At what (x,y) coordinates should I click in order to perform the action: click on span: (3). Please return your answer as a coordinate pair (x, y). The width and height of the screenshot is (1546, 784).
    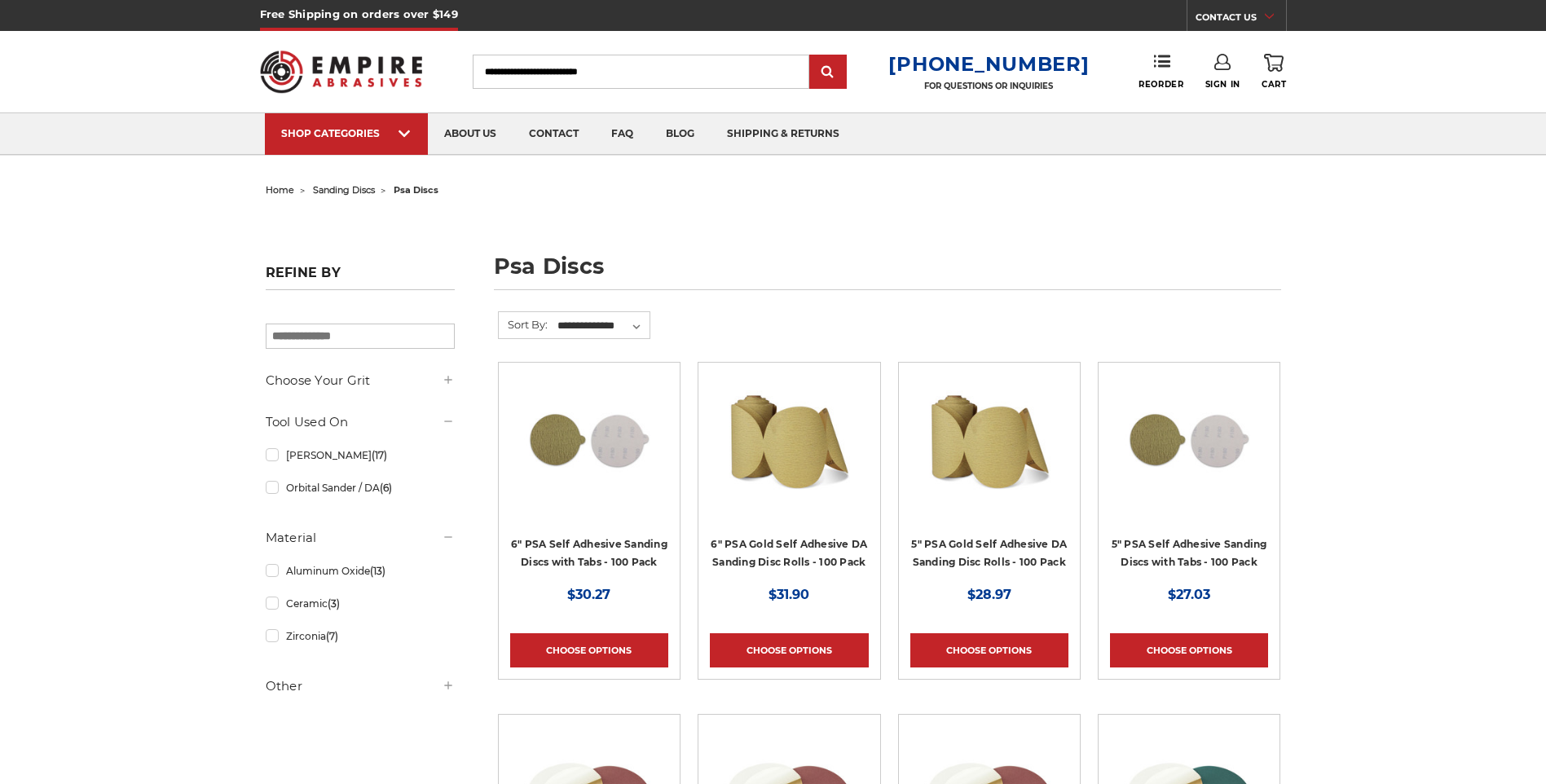
    Looking at the image, I should click on (333, 603).